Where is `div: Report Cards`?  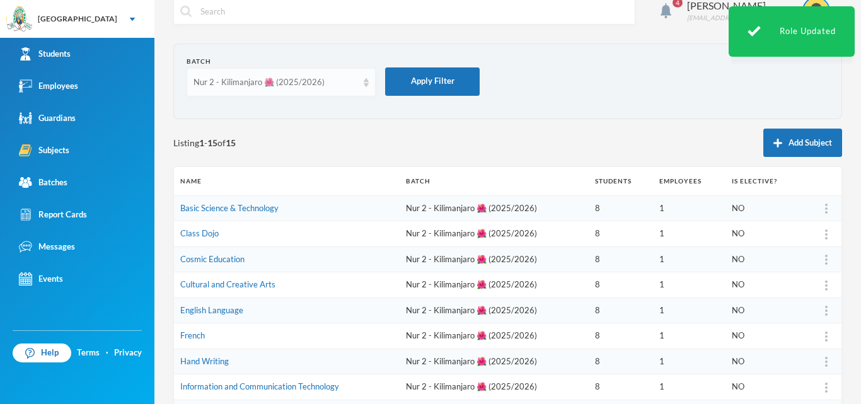 div: Report Cards is located at coordinates (53, 214).